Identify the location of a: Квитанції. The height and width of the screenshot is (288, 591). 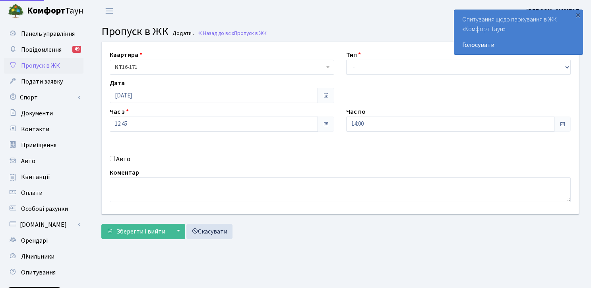
(44, 177).